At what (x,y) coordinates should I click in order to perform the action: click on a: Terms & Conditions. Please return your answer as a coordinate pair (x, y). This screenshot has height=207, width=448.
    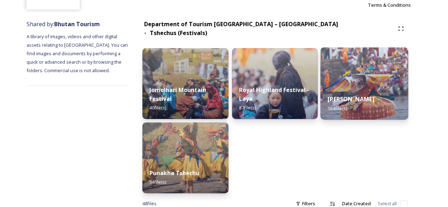
    Looking at the image, I should click on (394, 5).